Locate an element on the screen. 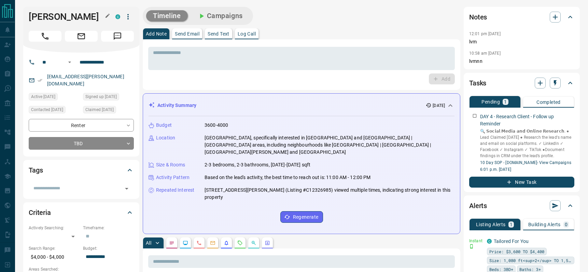 The height and width of the screenshot is (272, 588). p: Activity Summary is located at coordinates (177, 105).